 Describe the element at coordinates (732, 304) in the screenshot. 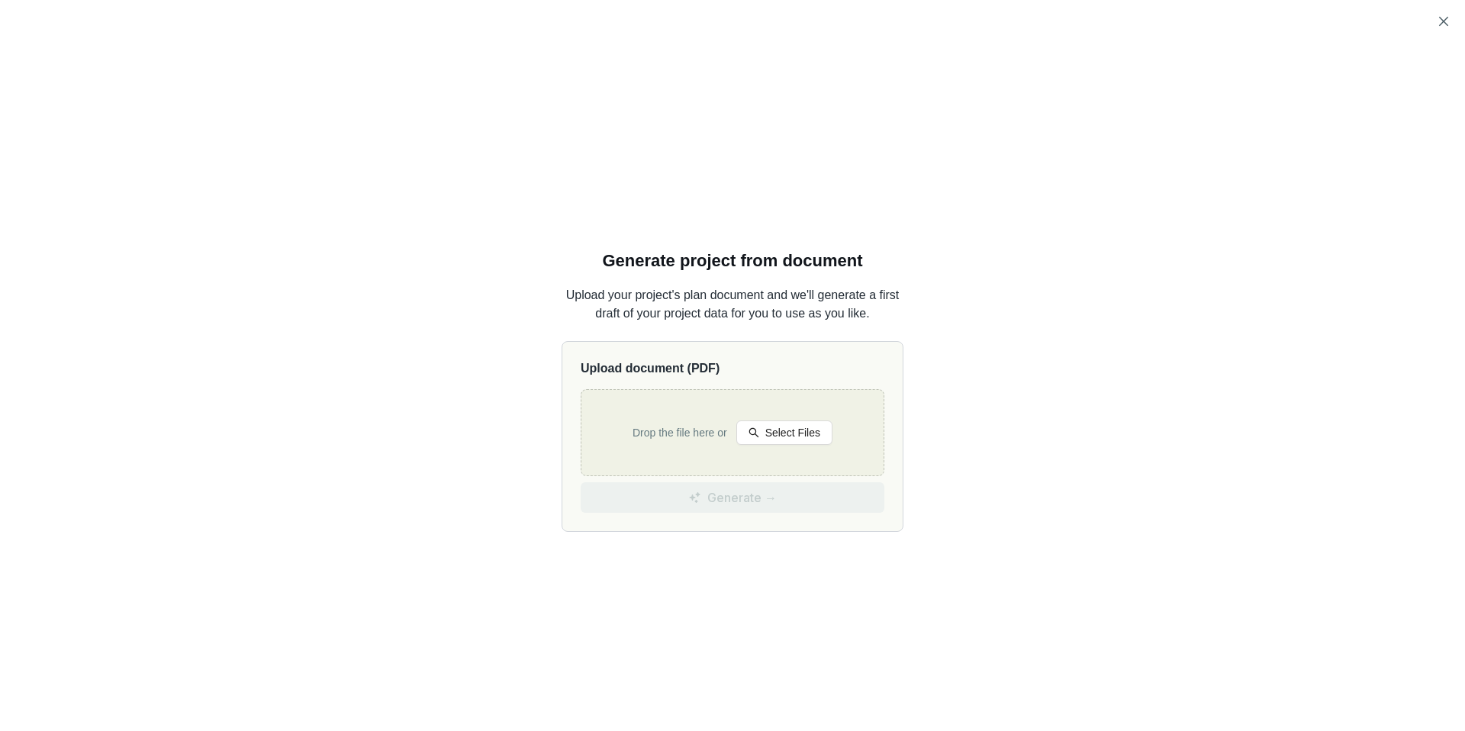

I see `p: Upload your project's plan document and we'll generate a first draft of your project data for you...` at that location.